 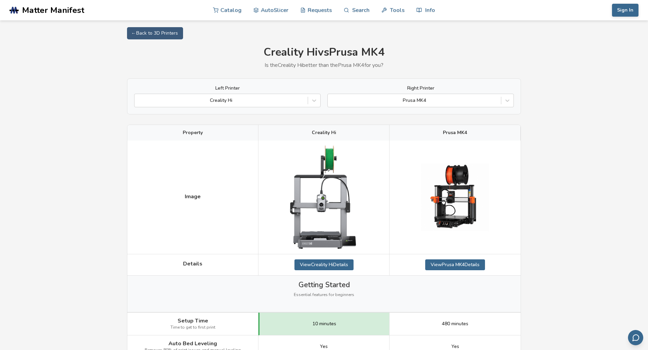 I want to click on p: Is the Creality Hi better than the Prusa MK4 for you?, so click(x=324, y=65).